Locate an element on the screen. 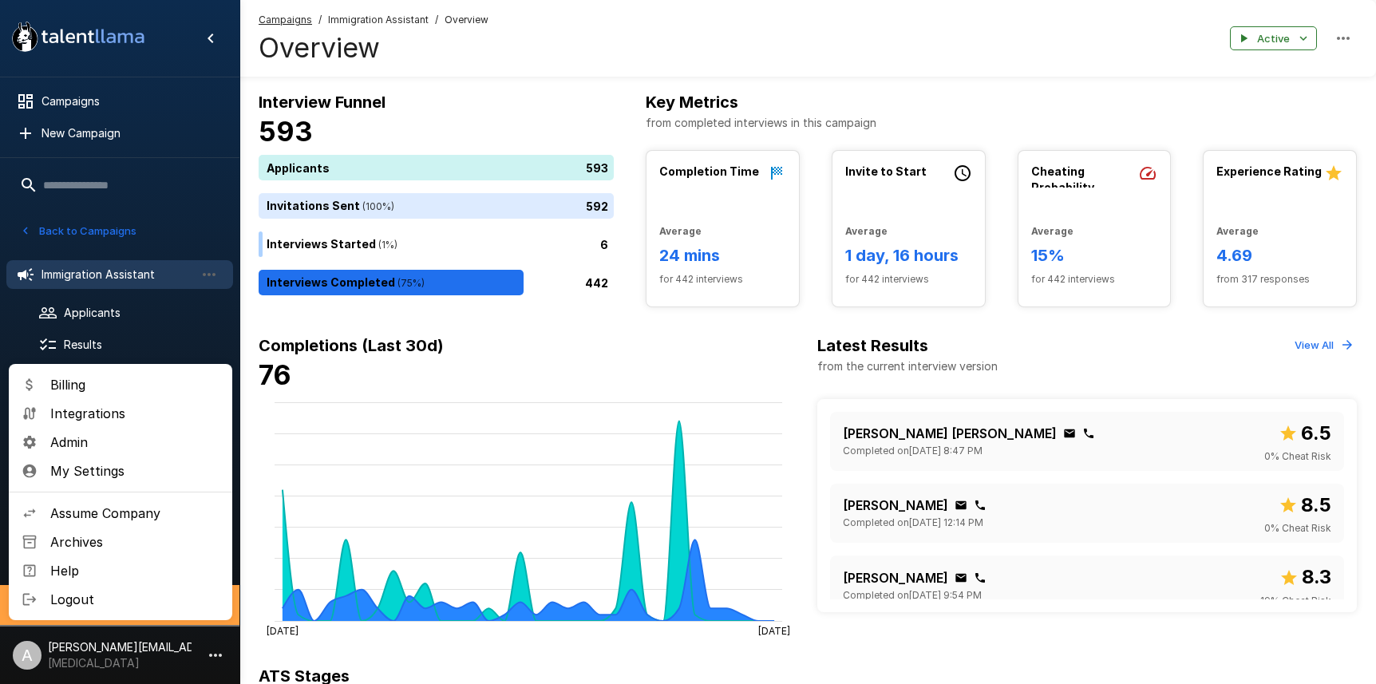  span: Assume Company is located at coordinates (135, 513).